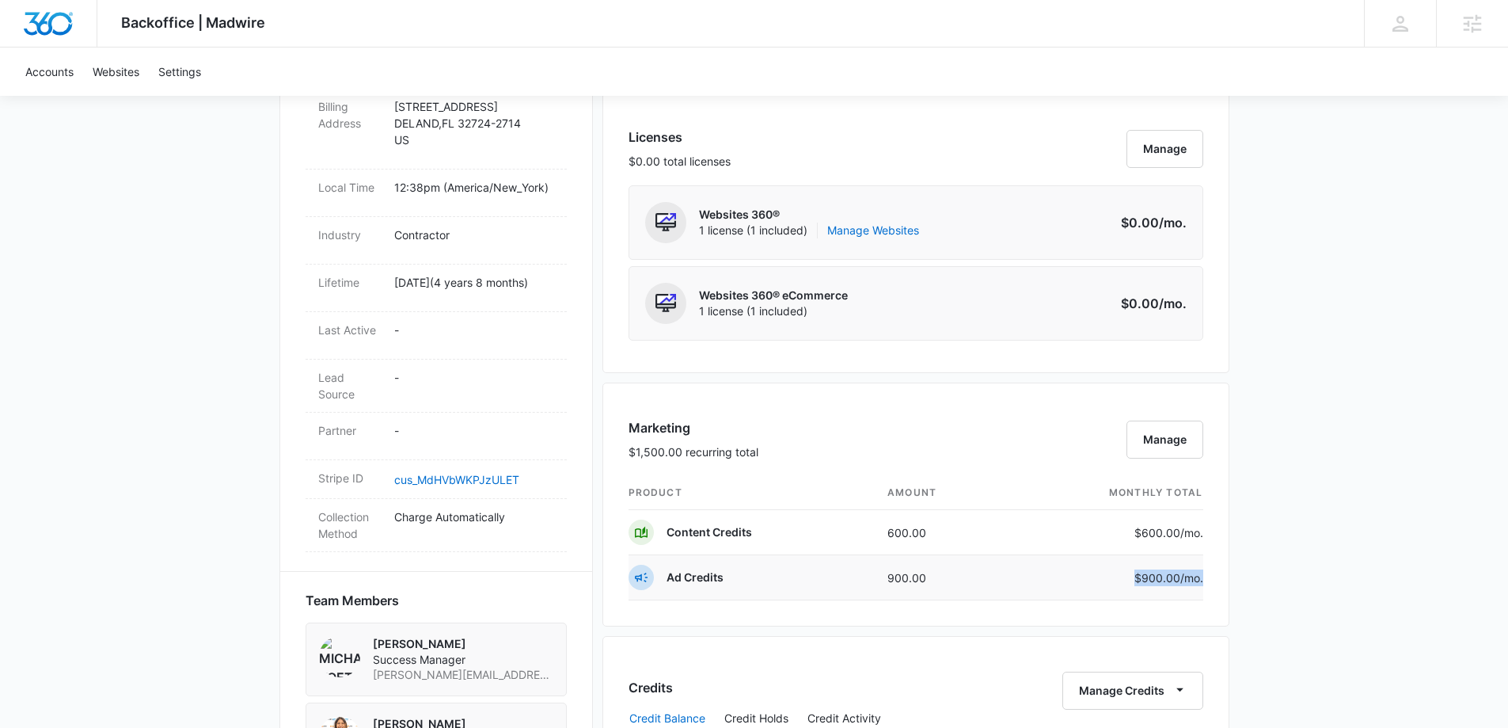 The image size is (1508, 728). What do you see at coordinates (679, 137) in the screenshot?
I see `h3: Licenses` at bounding box center [679, 137].